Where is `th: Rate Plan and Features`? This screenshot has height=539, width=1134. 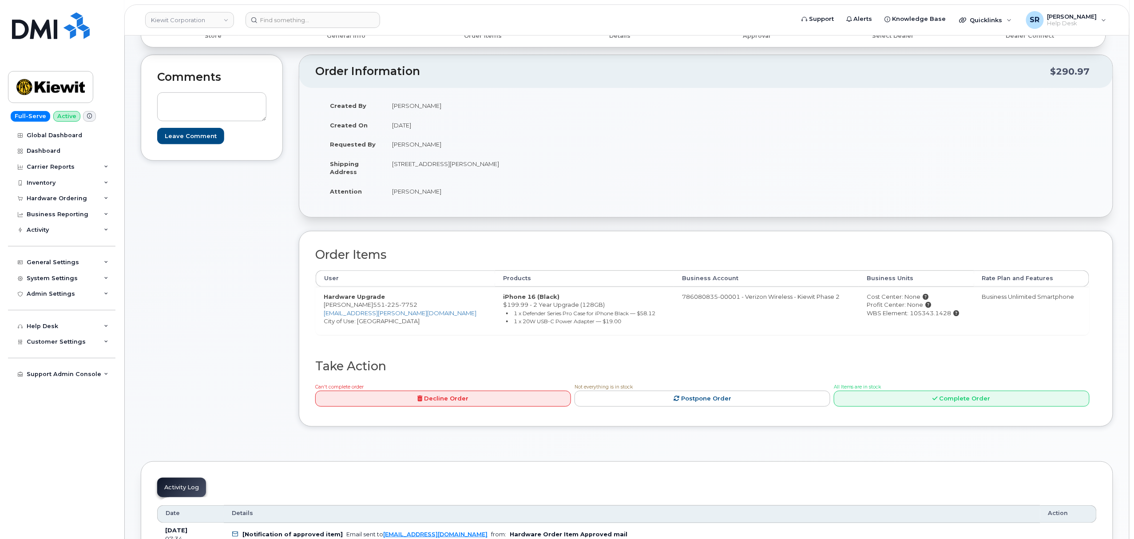 th: Rate Plan and Features is located at coordinates (1032, 279).